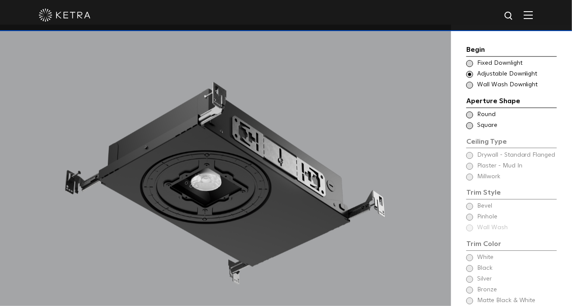 The height and width of the screenshot is (306, 572). Describe the element at coordinates (517, 63) in the screenshot. I see `span: Fixed Downlight` at that location.